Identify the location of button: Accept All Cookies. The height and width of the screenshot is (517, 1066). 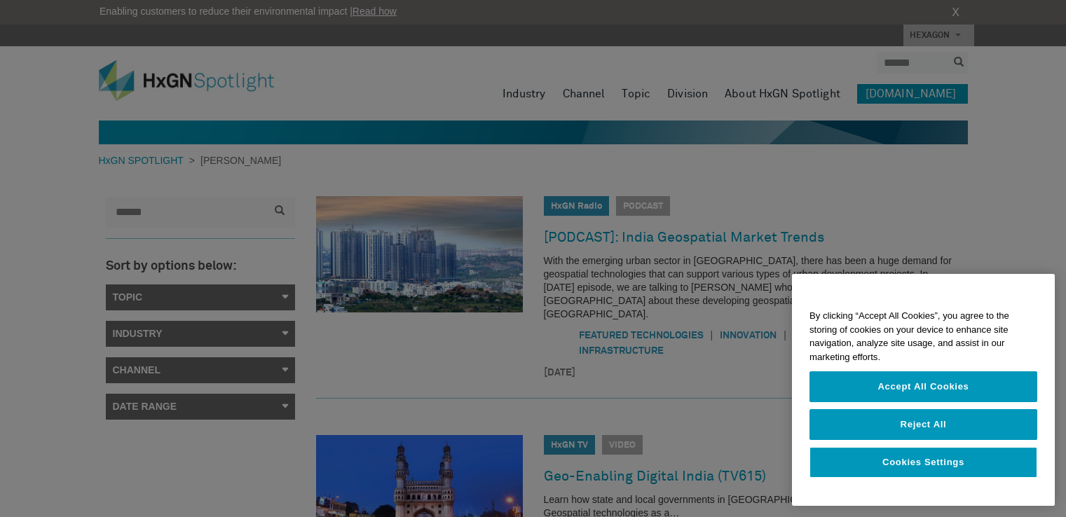
(923, 387).